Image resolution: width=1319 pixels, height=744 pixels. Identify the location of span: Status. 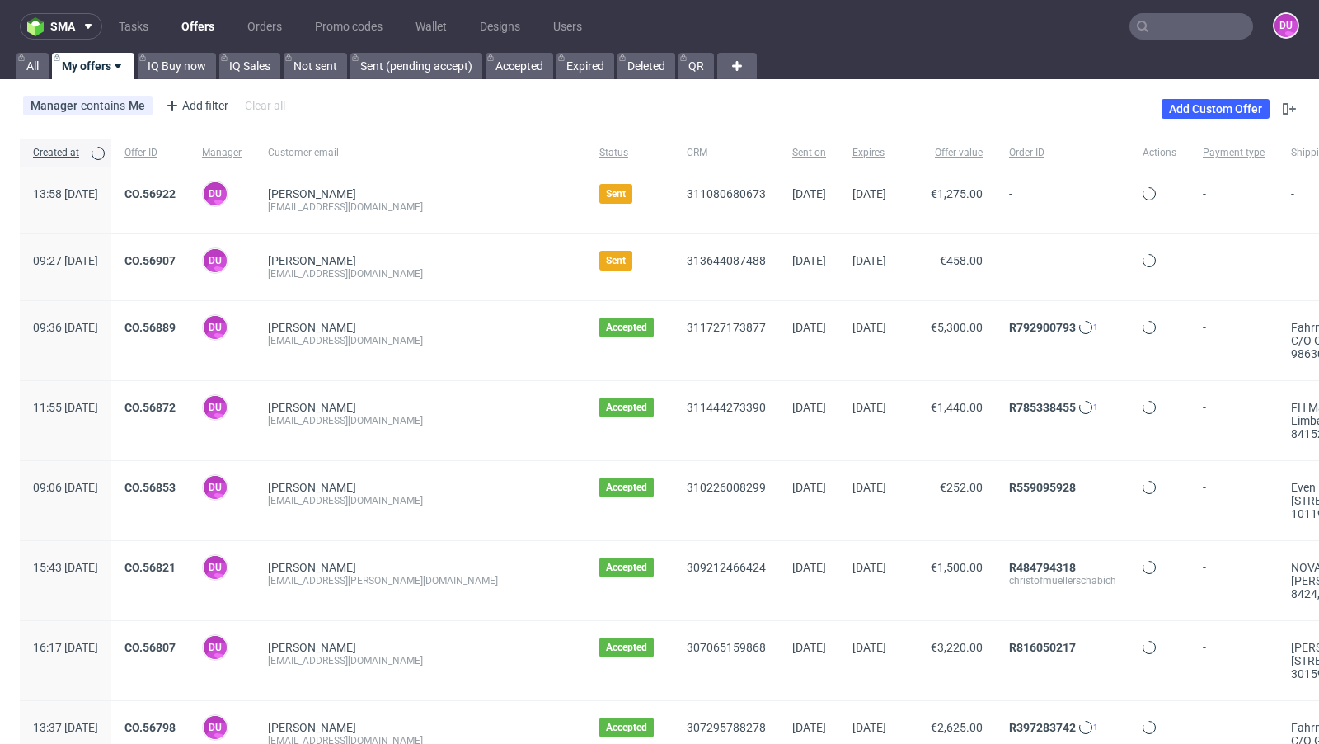
(630, 153).